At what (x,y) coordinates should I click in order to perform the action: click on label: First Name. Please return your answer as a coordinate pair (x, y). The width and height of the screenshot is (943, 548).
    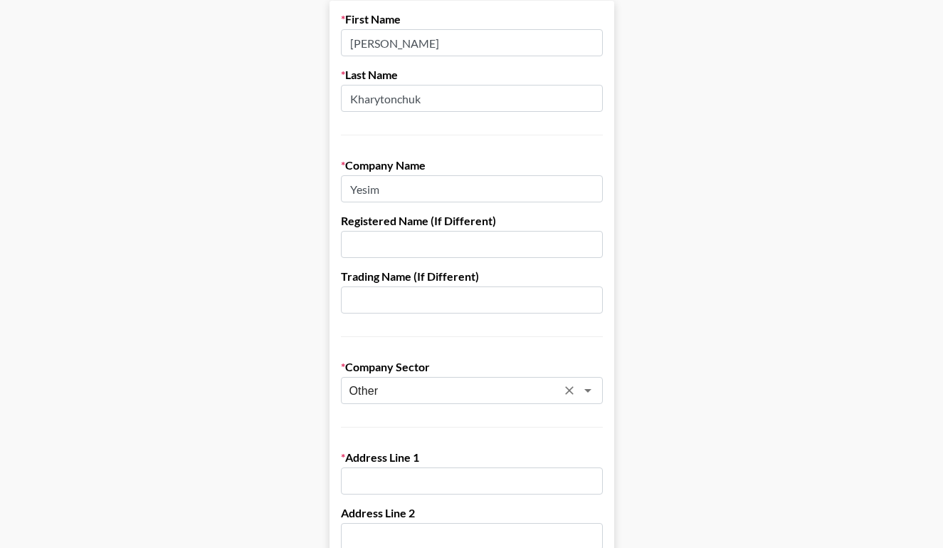
    Looking at the image, I should click on (472, 19).